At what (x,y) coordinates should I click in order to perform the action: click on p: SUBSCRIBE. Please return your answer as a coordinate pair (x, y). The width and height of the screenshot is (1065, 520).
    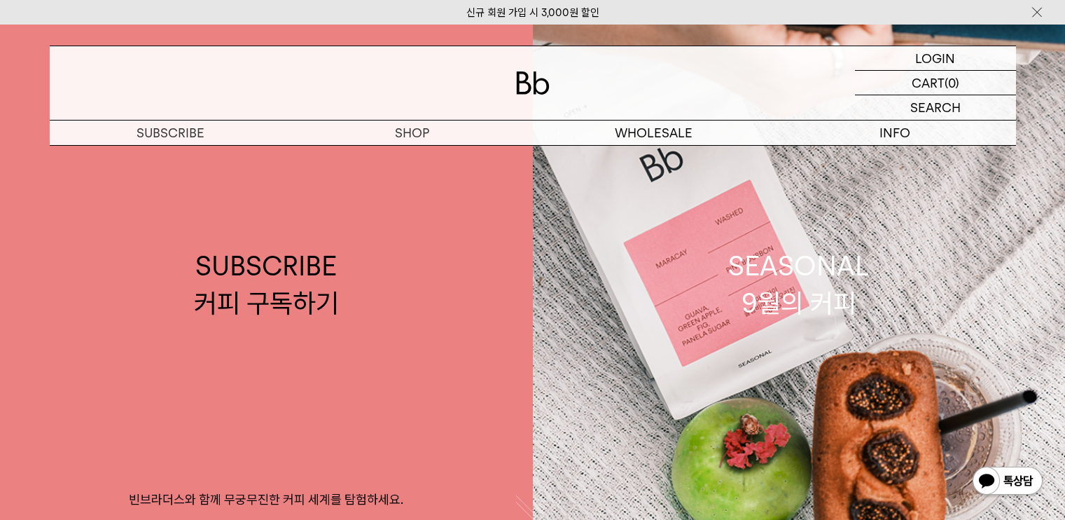
    Looking at the image, I should click on (170, 132).